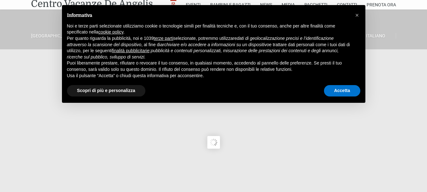 The height and width of the screenshot is (192, 427). Describe the element at coordinates (106, 91) in the screenshot. I see `button: Scopri di più e personalizza` at that location.